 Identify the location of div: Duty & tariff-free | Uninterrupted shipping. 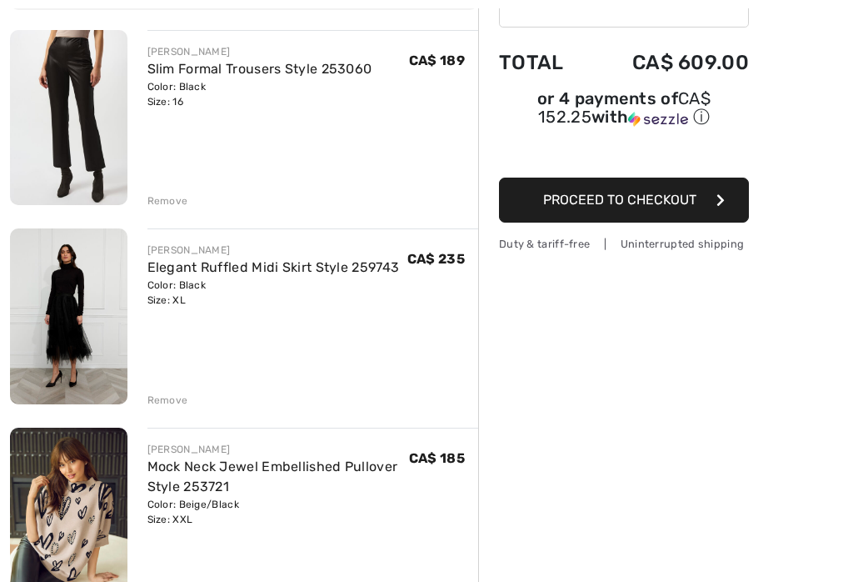
(624, 243).